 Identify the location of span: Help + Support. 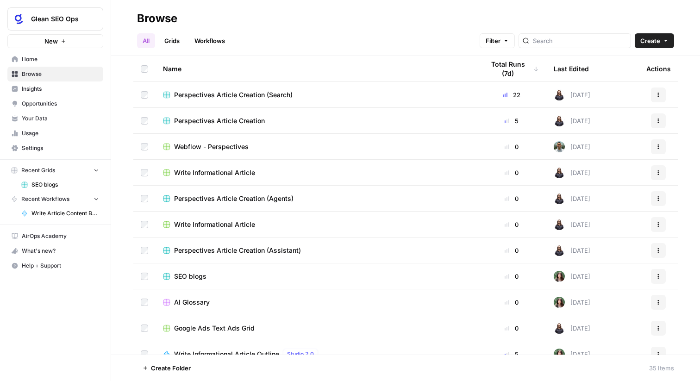
(60, 266).